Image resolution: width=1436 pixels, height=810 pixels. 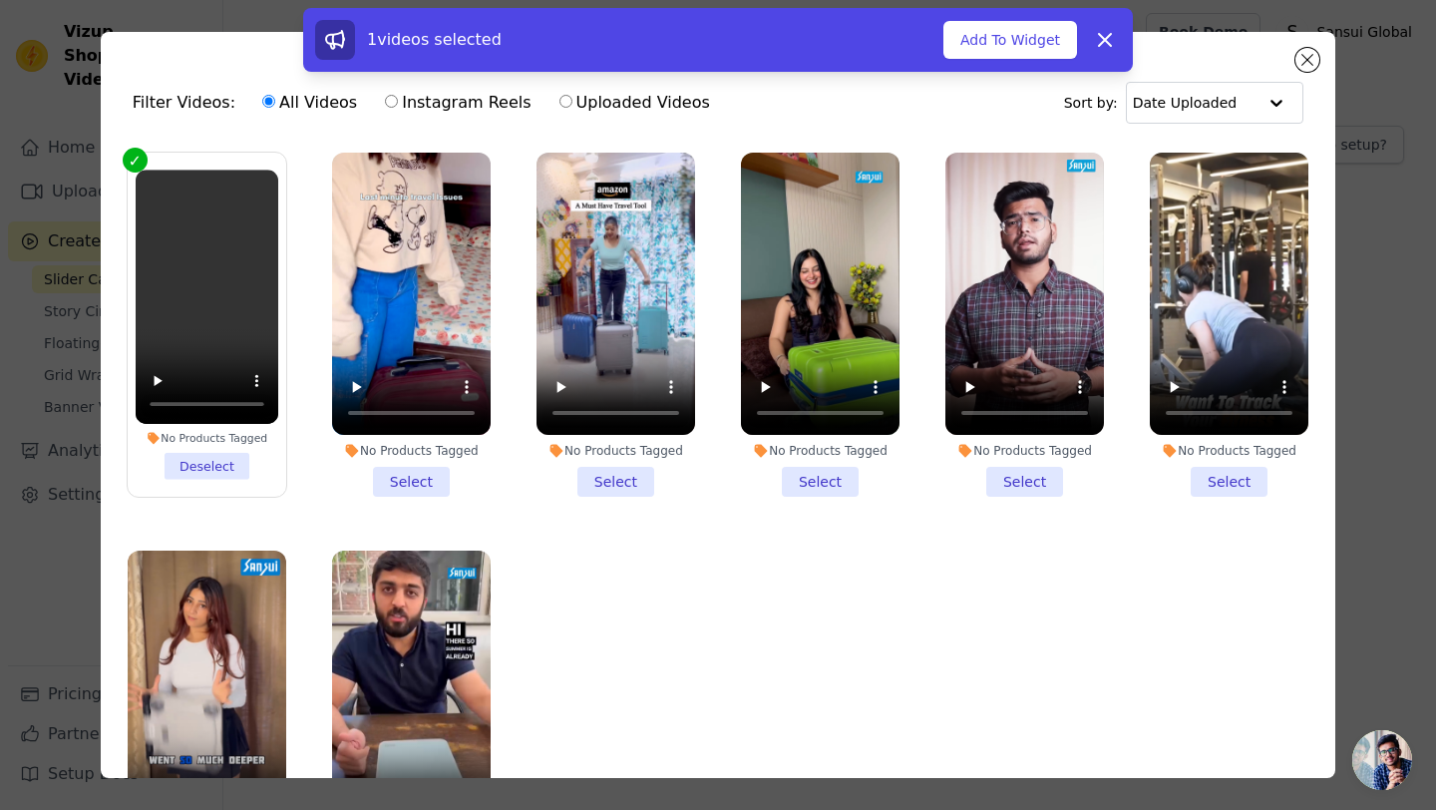 What do you see at coordinates (1010, 40) in the screenshot?
I see `button: Add To Widget` at bounding box center [1010, 40].